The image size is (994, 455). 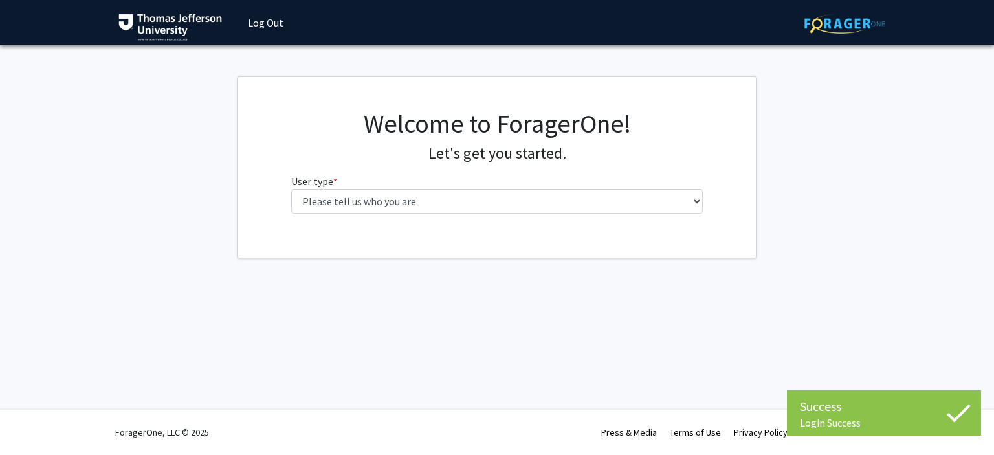 I want to click on img: ForagerOne Logo, so click(x=844, y=23).